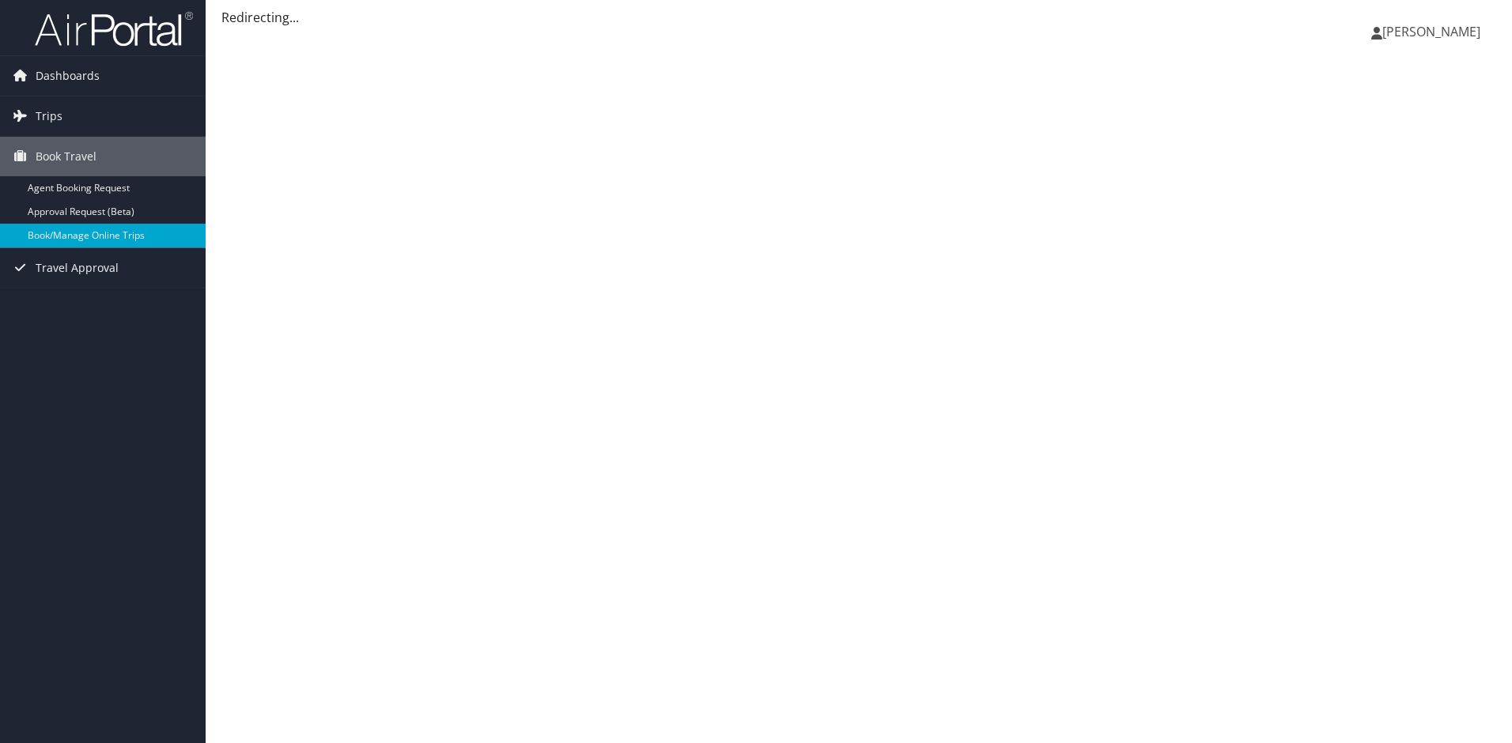 This screenshot has width=1512, height=743. I want to click on div: Redirecting..., so click(859, 17).